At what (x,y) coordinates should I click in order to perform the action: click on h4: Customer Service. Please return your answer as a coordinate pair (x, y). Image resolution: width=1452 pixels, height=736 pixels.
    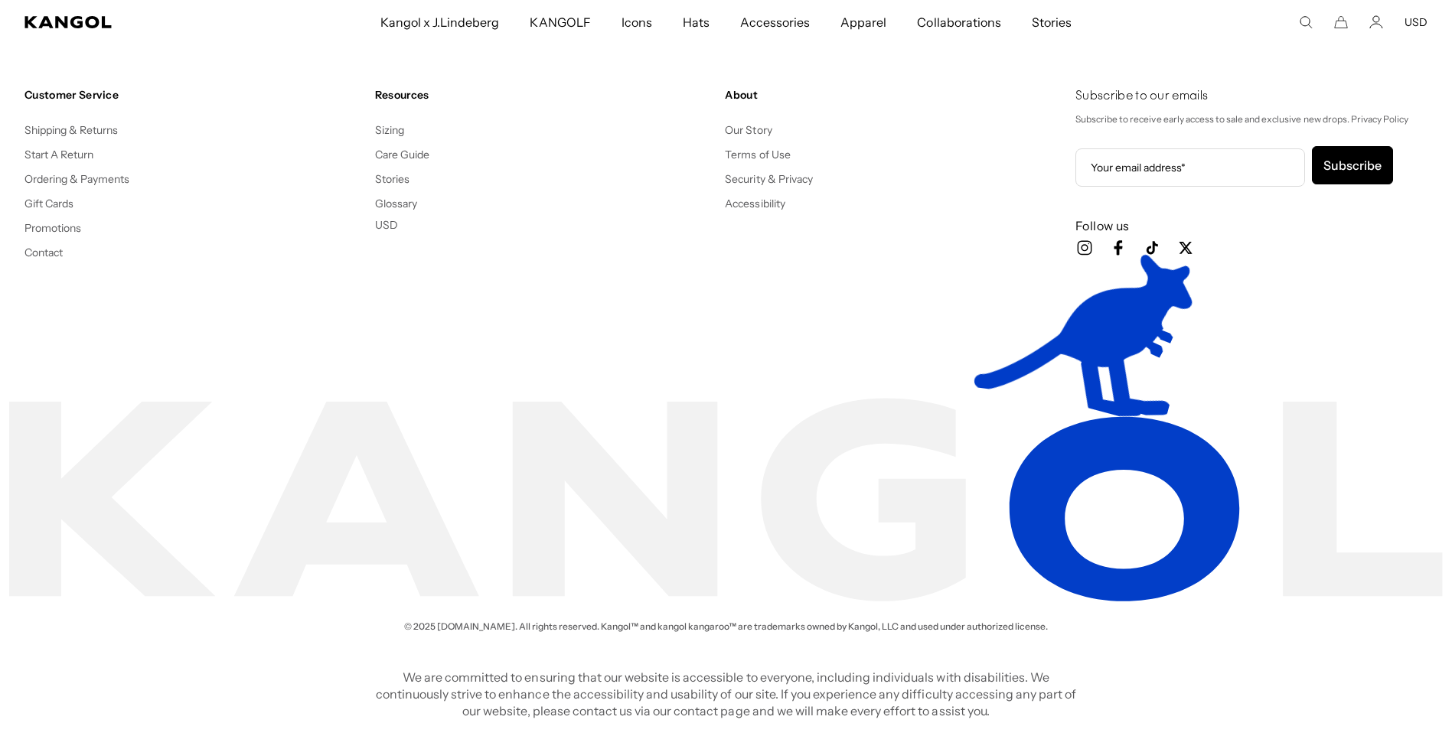
    Looking at the image, I should click on (194, 95).